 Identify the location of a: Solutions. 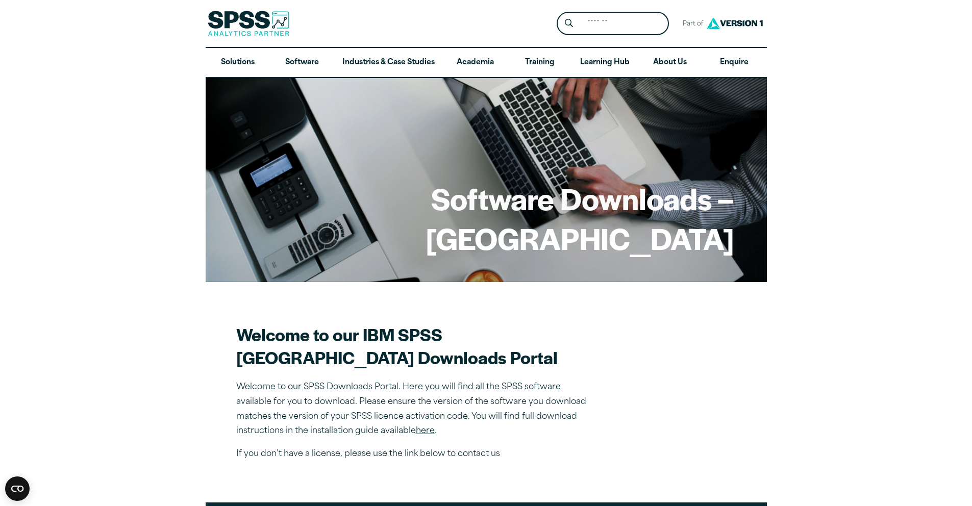
(238, 63).